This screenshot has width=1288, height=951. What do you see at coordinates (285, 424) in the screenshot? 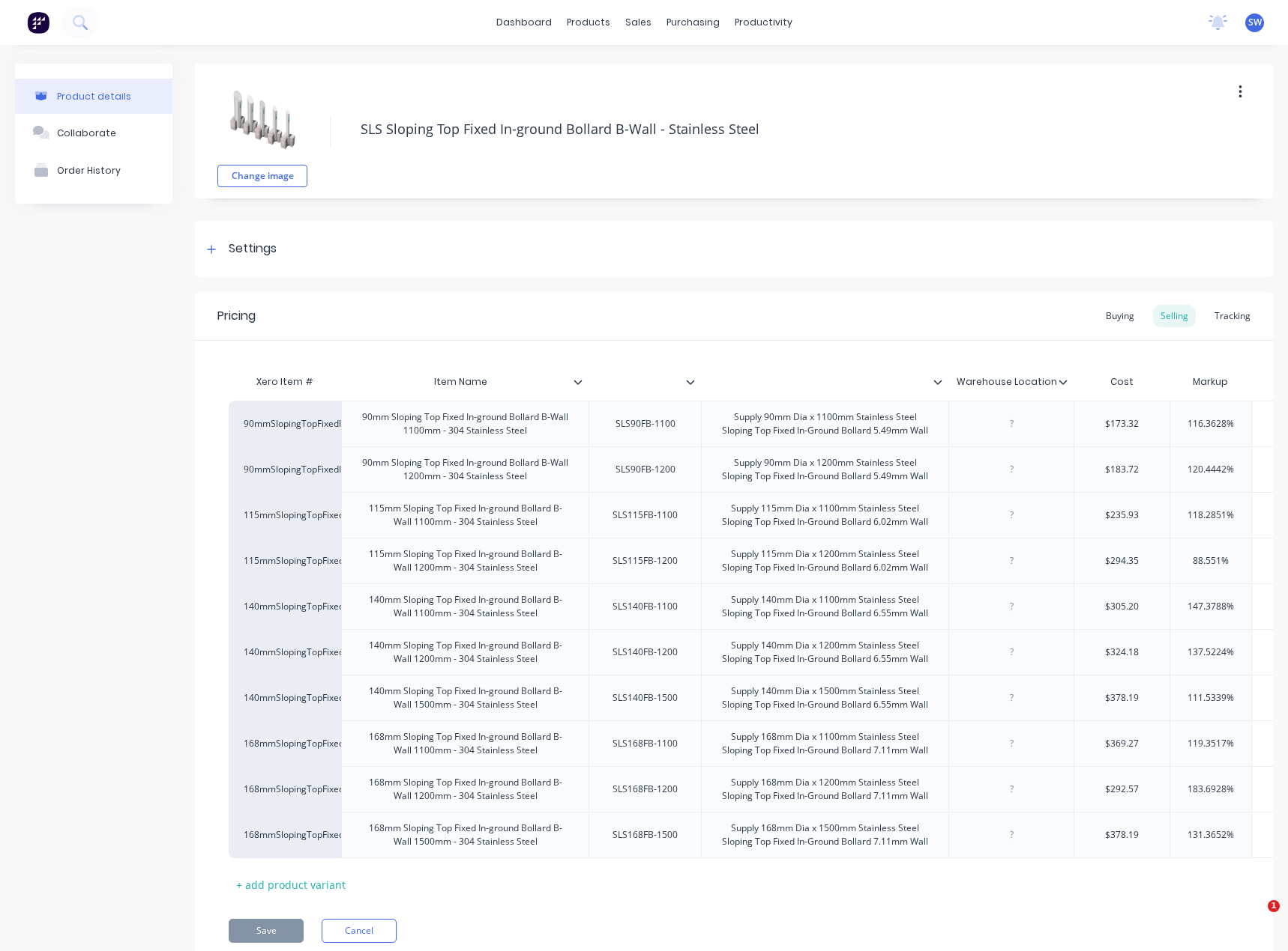
I see `div: 90mmSlopingTopFixedIn-groundBollardB-Wall1100mm304` at bounding box center [285, 424].